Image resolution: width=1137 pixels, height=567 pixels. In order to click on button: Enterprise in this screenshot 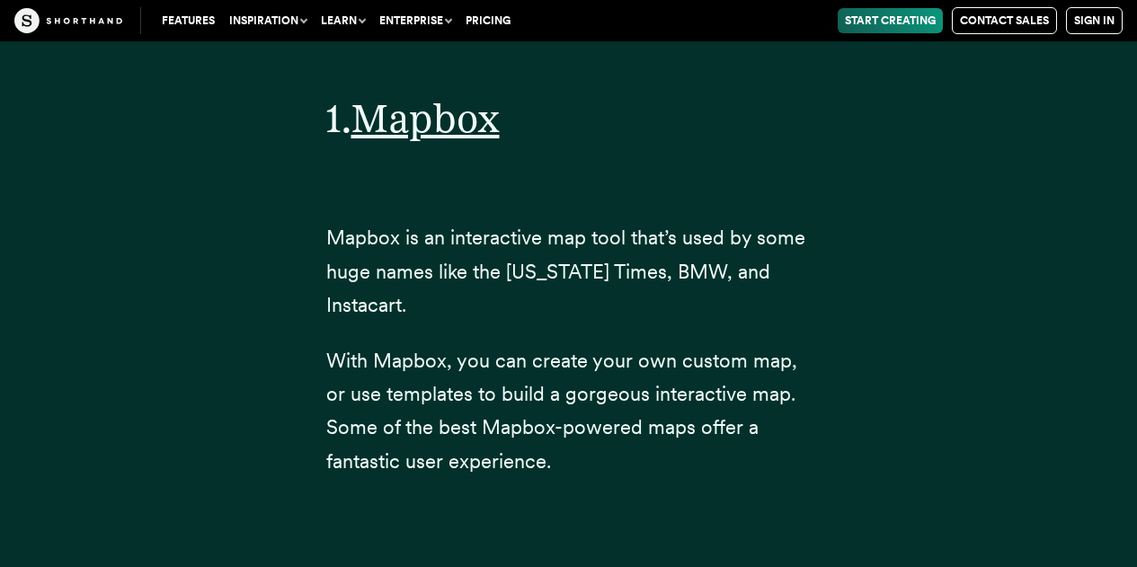, I will do `click(415, 21)`.